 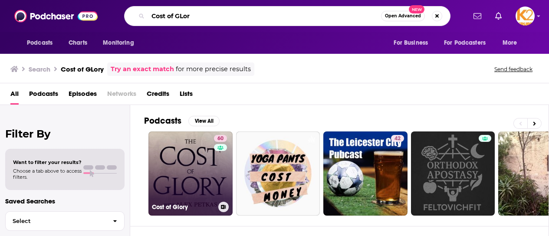 What do you see at coordinates (403, 16) in the screenshot?
I see `span: Open Advanced` at bounding box center [403, 16].